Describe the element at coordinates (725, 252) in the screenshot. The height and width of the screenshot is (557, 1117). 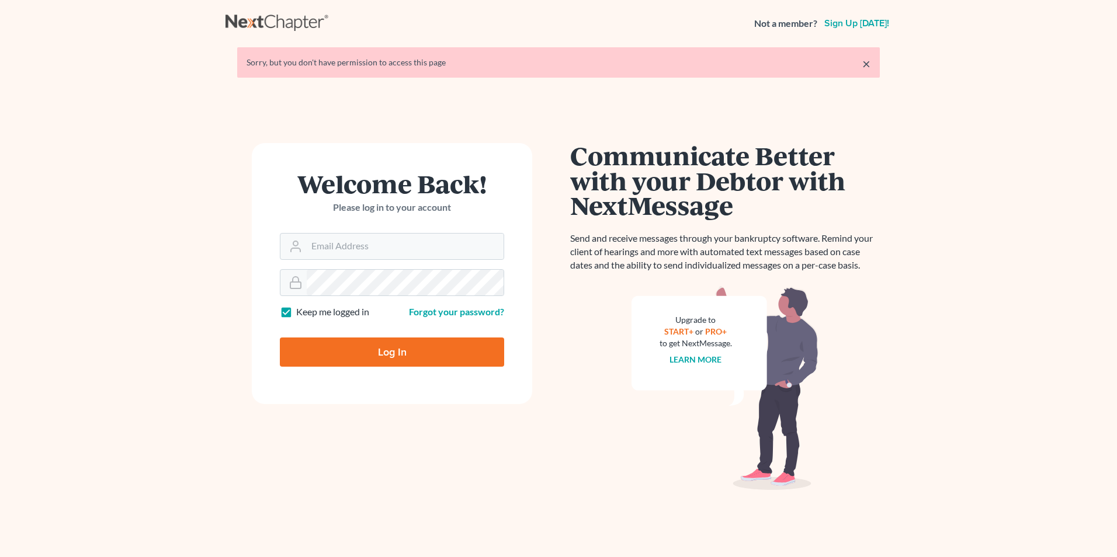
I see `p: Send and receive messages through your bankruptcy software. Remind your client of hearings and mo...` at that location.